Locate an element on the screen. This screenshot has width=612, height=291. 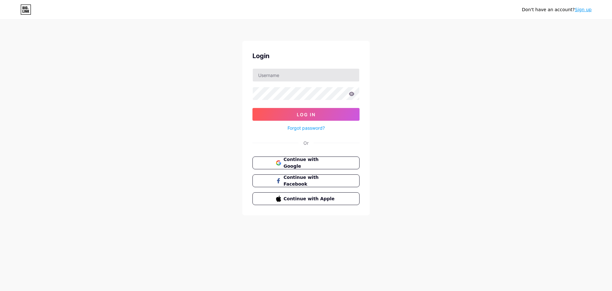
input: Username is located at coordinates (306, 75).